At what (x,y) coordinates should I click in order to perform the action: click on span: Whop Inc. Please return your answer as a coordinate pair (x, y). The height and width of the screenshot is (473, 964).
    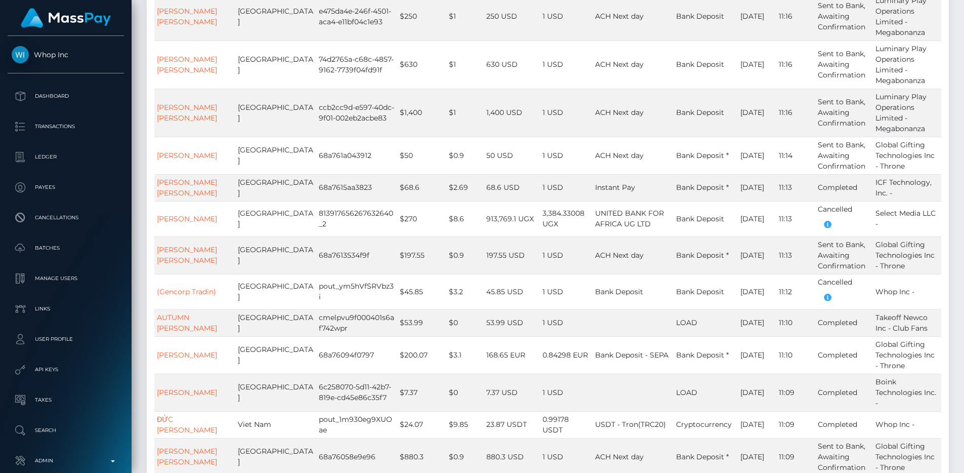
    Looking at the image, I should click on (66, 55).